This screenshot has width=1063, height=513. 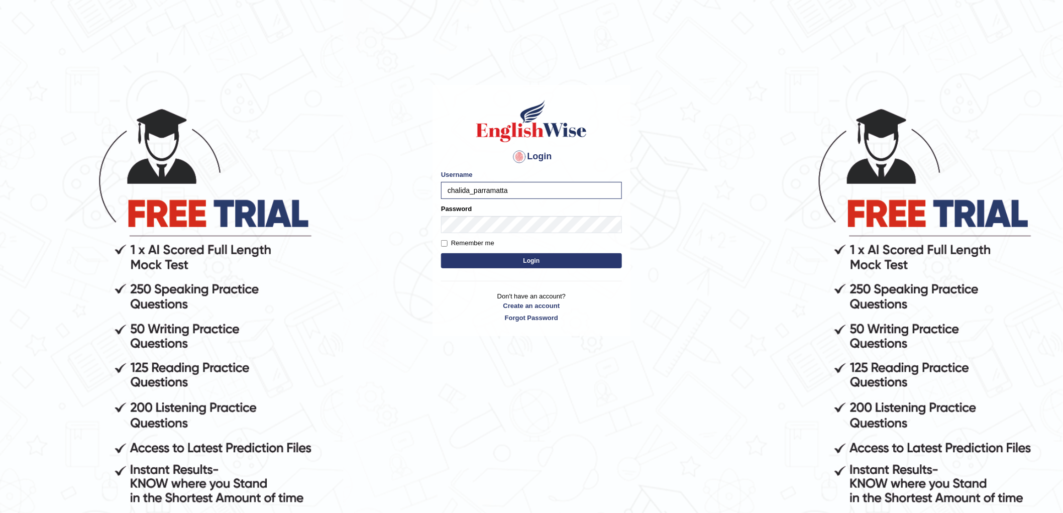 I want to click on label: Remember me, so click(x=468, y=243).